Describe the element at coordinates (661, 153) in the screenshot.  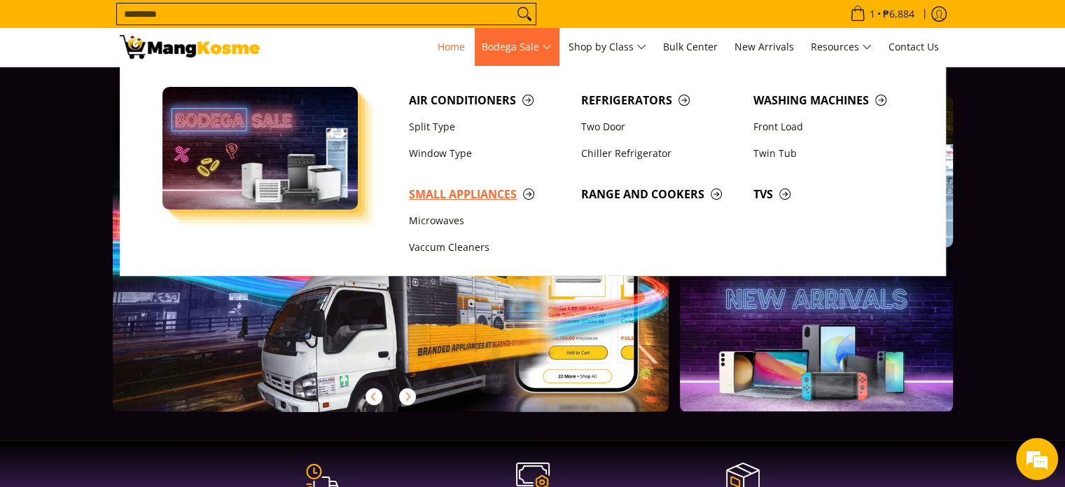
I see `a: Chiller Refrigerator` at that location.